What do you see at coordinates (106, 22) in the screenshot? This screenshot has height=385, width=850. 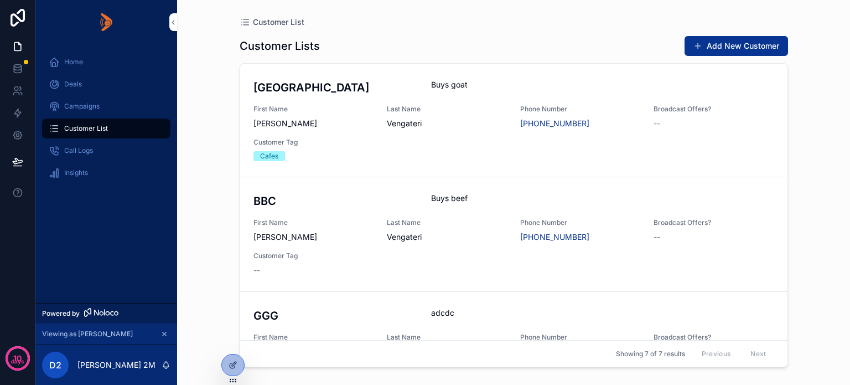 I see `img: App logo` at bounding box center [106, 22].